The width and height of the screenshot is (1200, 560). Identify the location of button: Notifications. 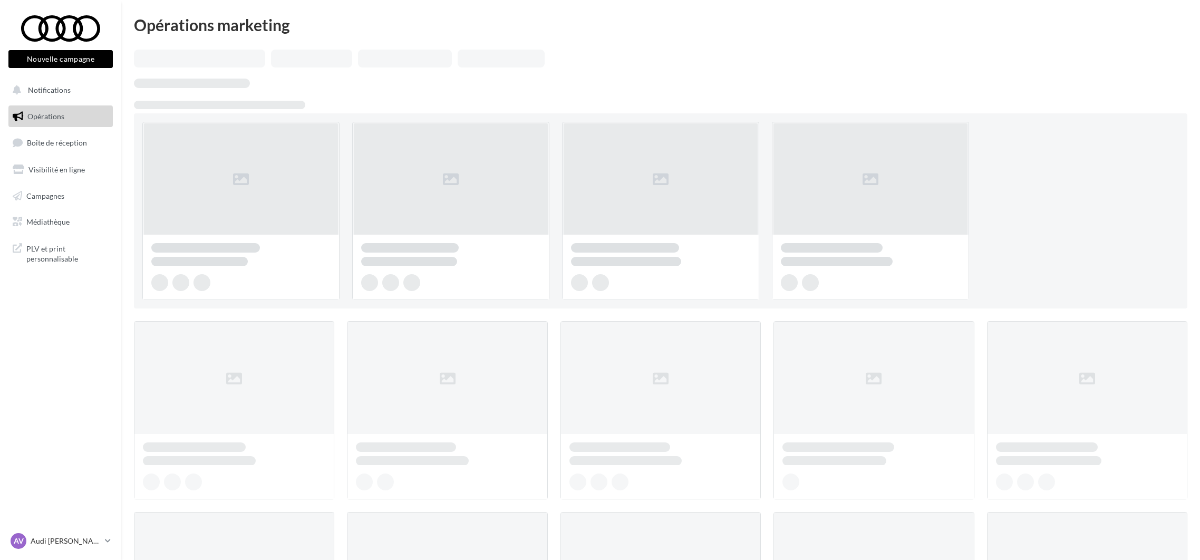
(59, 90).